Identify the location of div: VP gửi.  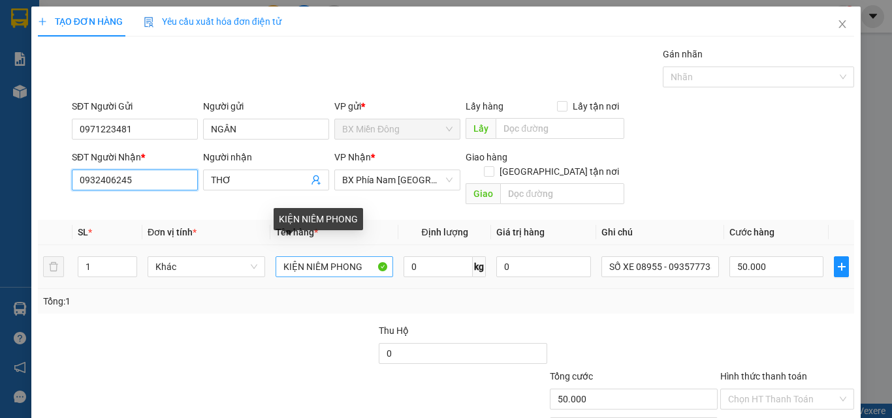
(397, 106).